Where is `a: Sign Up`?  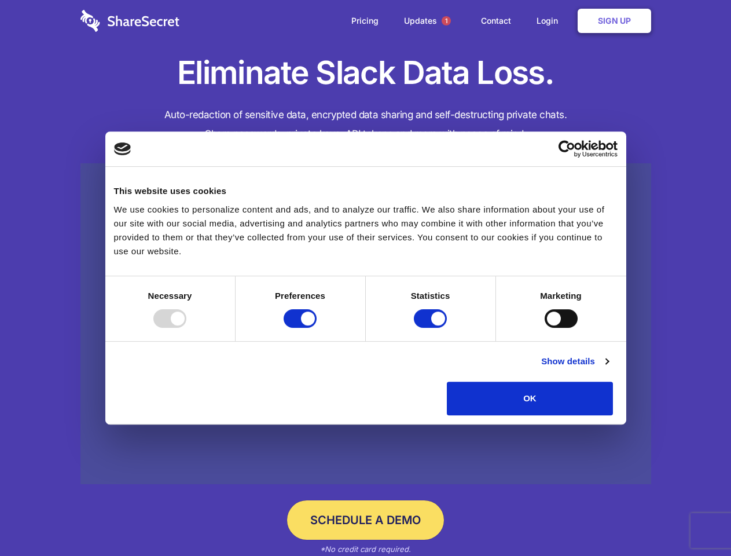 a: Sign Up is located at coordinates (614, 21).